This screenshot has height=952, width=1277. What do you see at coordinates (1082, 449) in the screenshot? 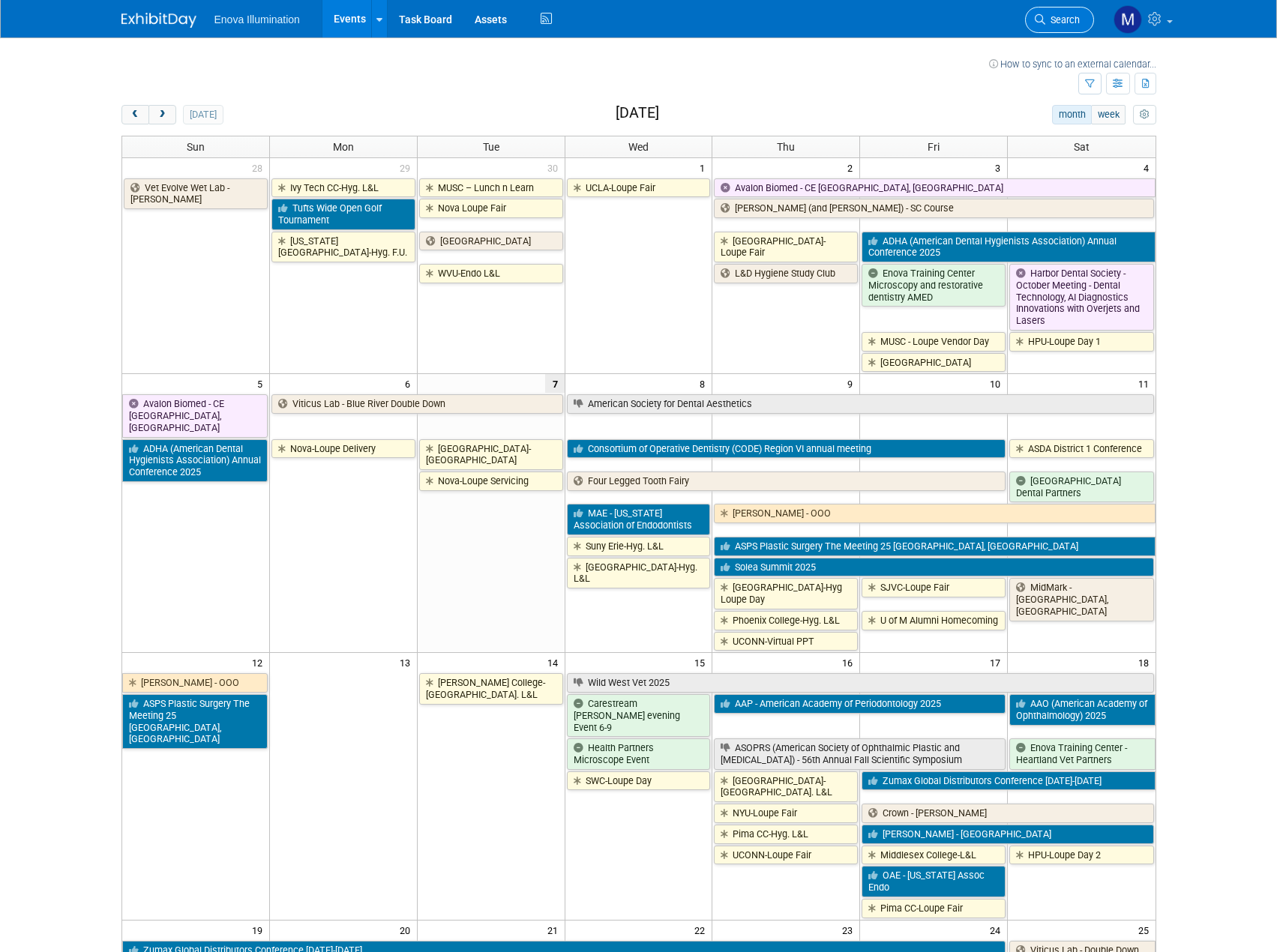
I see `a: ASDA District 1 Conference` at bounding box center [1082, 449].